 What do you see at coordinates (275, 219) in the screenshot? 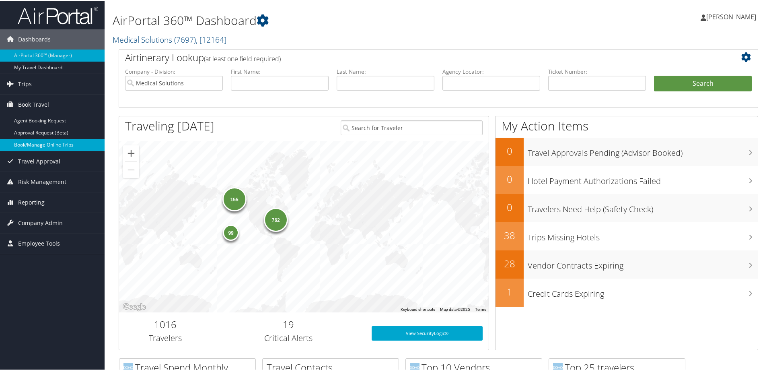
I see `div: 762` at bounding box center [275, 219].